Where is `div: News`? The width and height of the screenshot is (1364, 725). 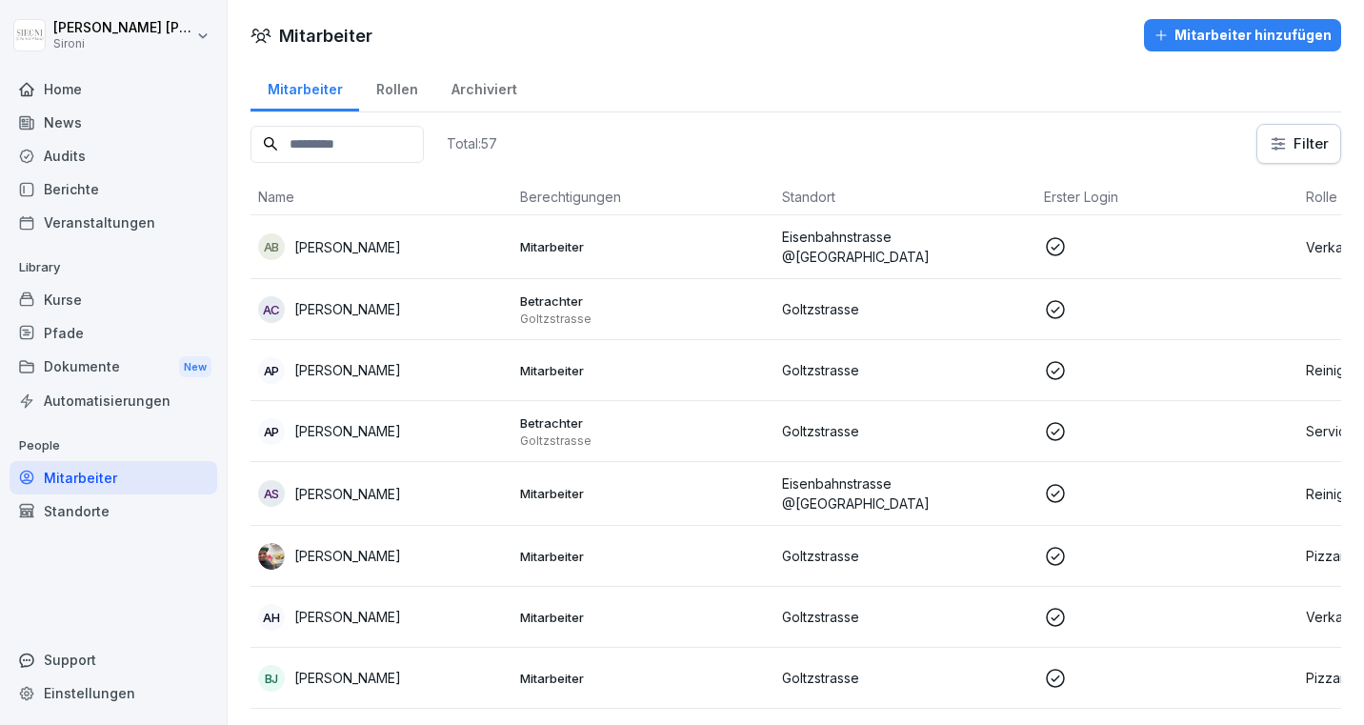
div: News is located at coordinates (113, 122).